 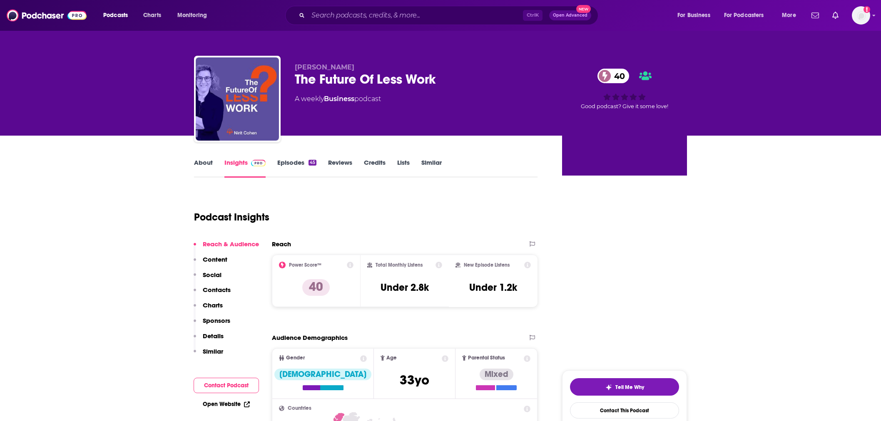 I want to click on div: 45, so click(x=312, y=163).